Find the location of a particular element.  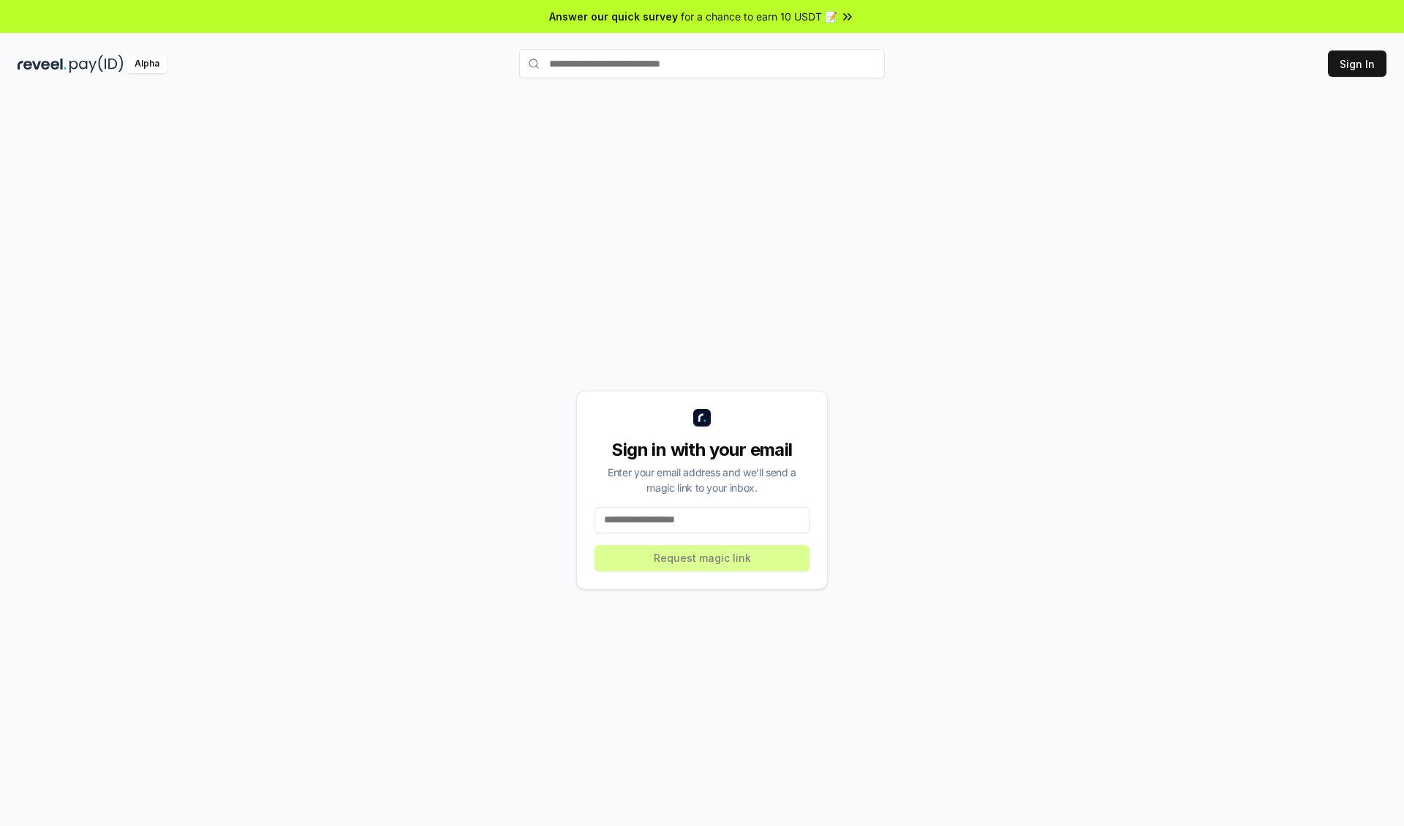

img: pay_id is located at coordinates (97, 64).